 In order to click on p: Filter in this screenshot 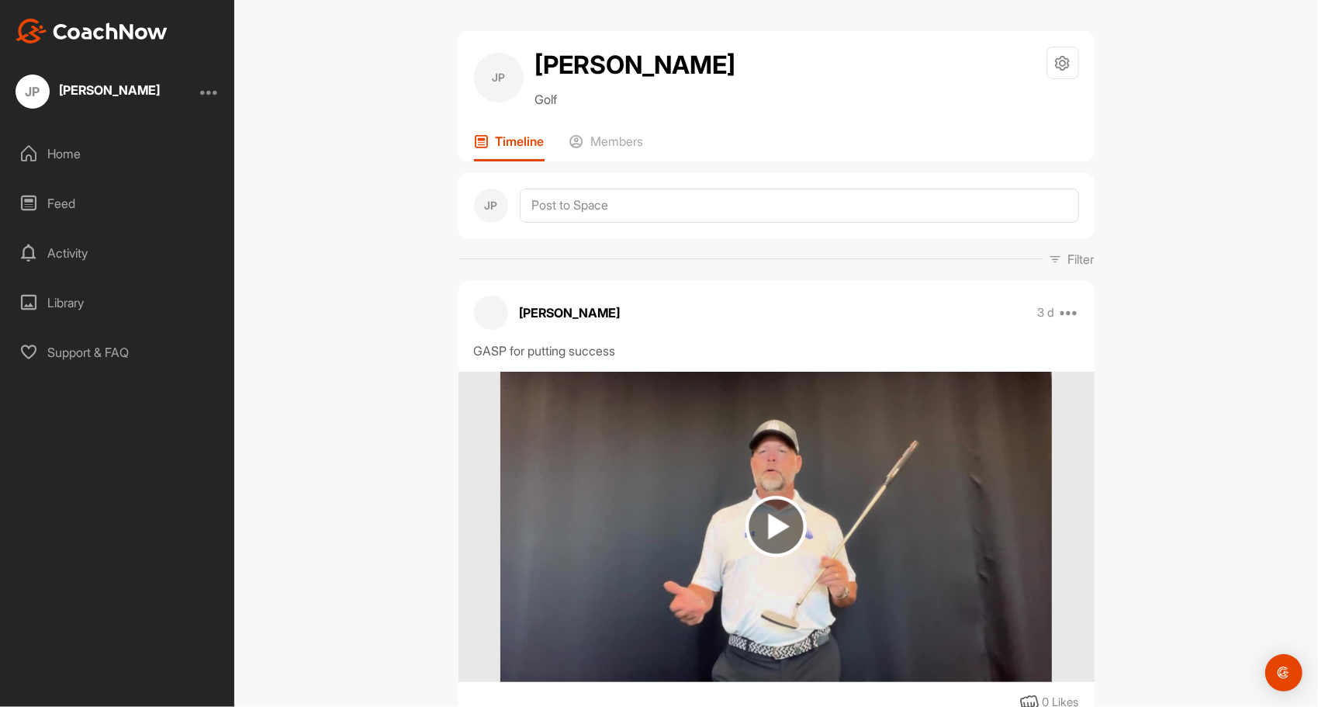, I will do `click(1082, 259)`.